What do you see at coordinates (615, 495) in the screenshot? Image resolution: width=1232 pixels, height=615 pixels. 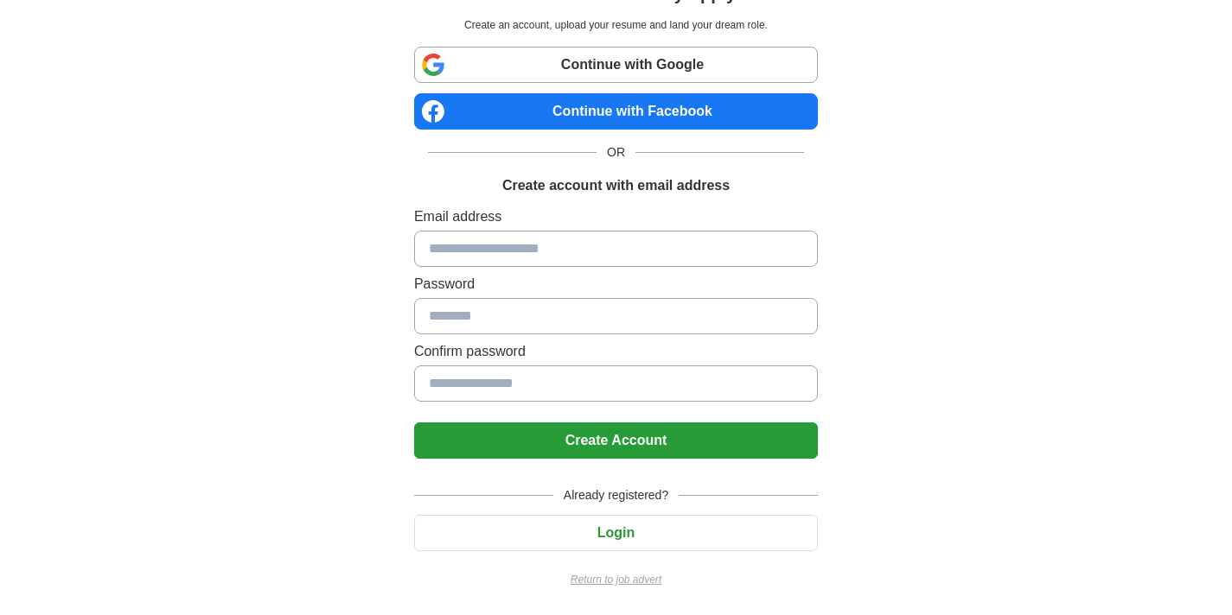 I see `span: Already registered?` at bounding box center [615, 495].